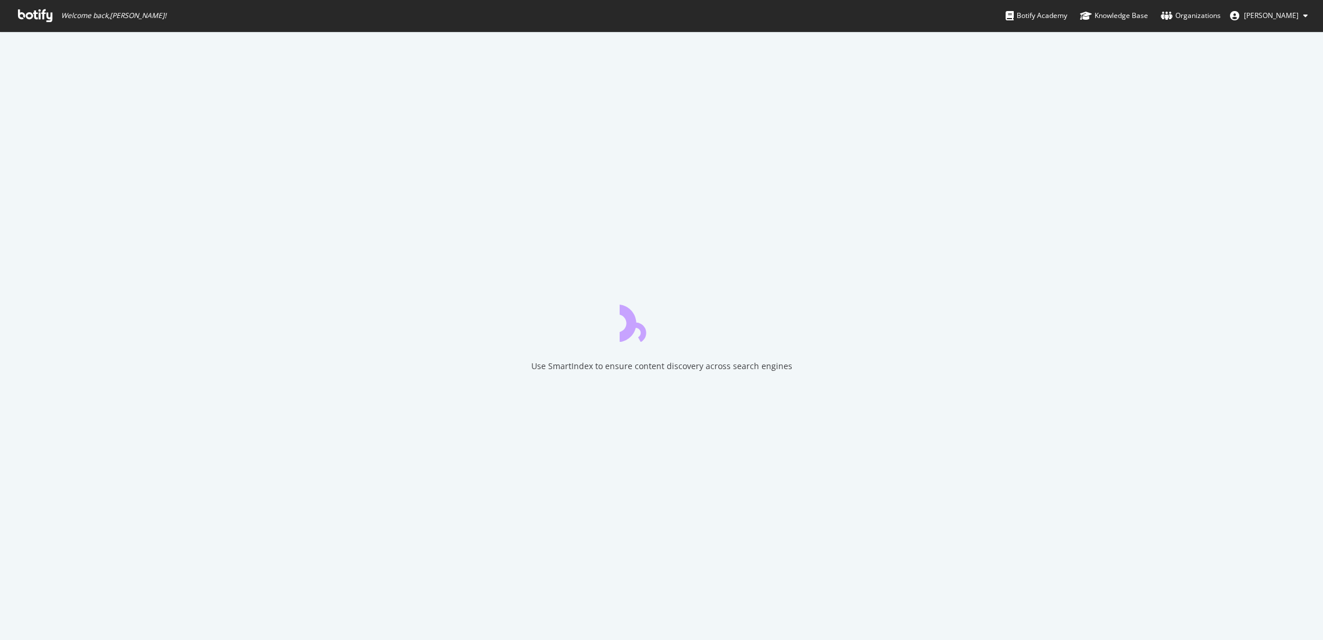  I want to click on div: Knowledge Base, so click(1114, 16).